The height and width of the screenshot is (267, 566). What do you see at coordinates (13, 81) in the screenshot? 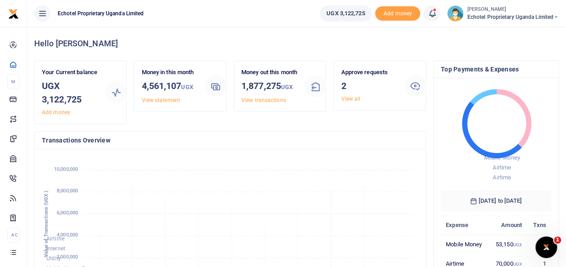
I see `li: M` at bounding box center [13, 81].